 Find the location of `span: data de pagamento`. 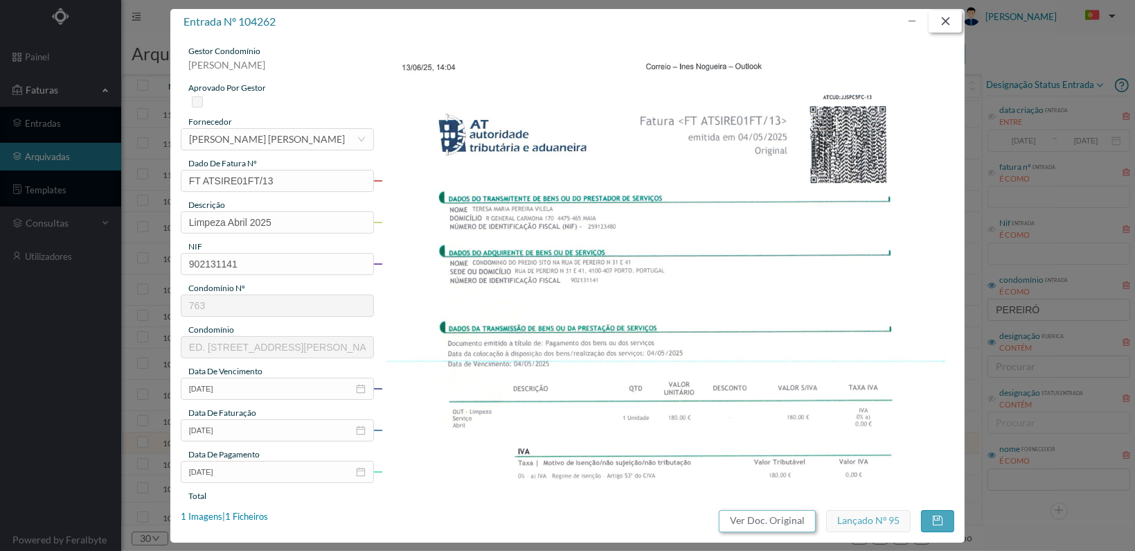

span: data de pagamento is located at coordinates (224, 454).